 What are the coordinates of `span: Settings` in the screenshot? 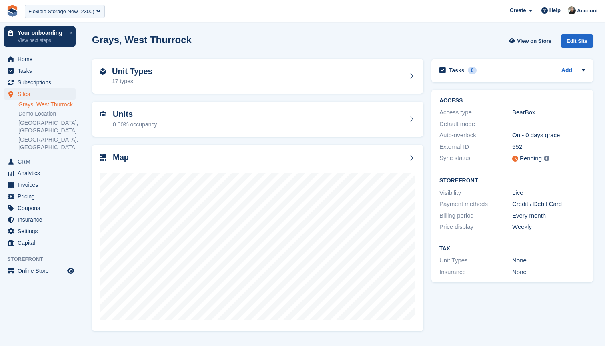 It's located at (42, 231).